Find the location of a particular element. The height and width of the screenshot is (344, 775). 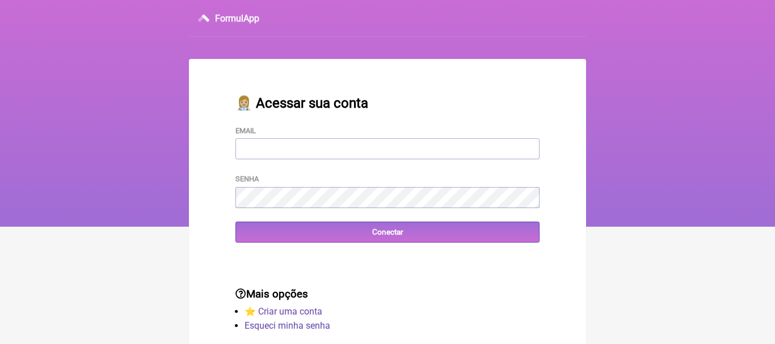

a: Esqueci minha senha is located at coordinates (287, 326).